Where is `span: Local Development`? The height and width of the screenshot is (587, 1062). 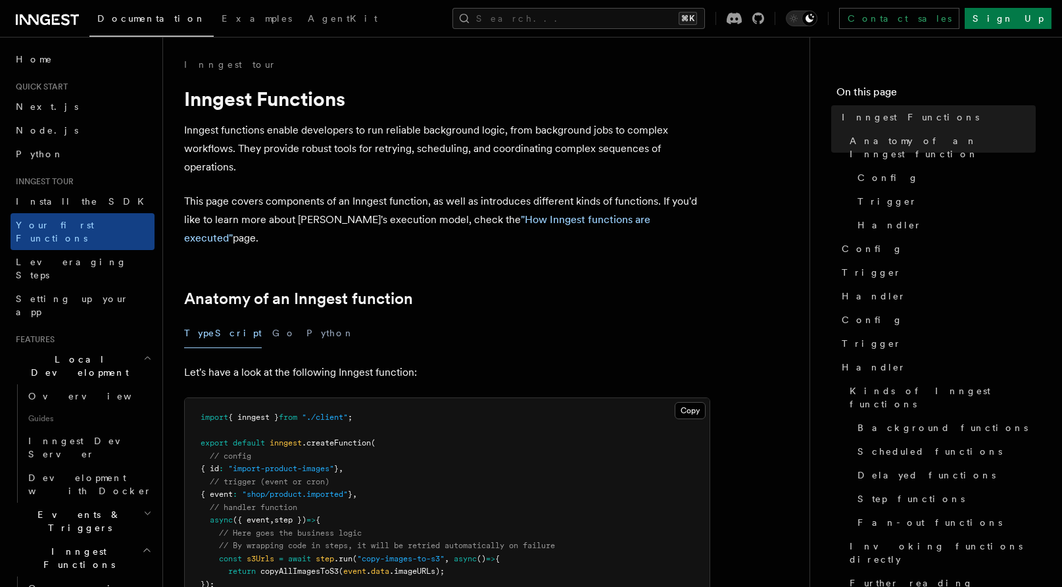 span: Local Development is located at coordinates (77, 366).